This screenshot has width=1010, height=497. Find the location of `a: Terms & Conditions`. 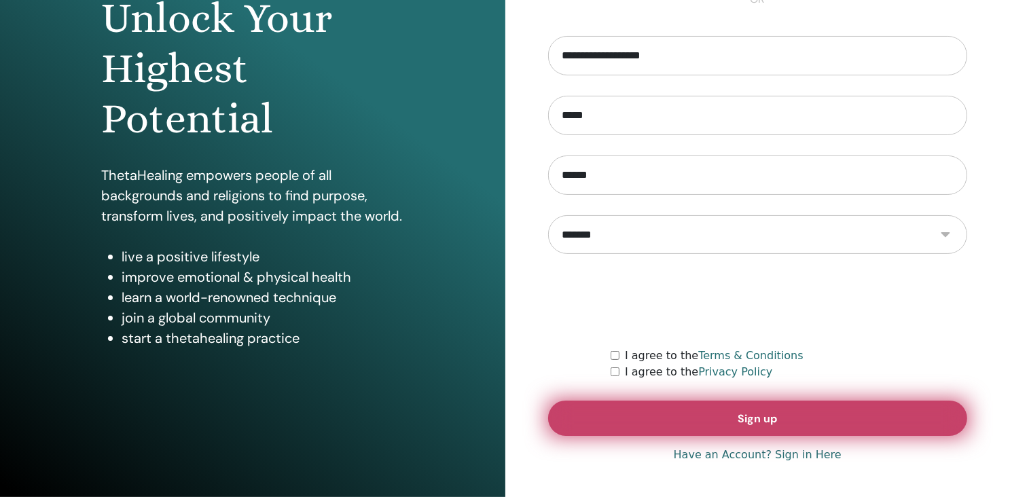

a: Terms & Conditions is located at coordinates (750, 355).